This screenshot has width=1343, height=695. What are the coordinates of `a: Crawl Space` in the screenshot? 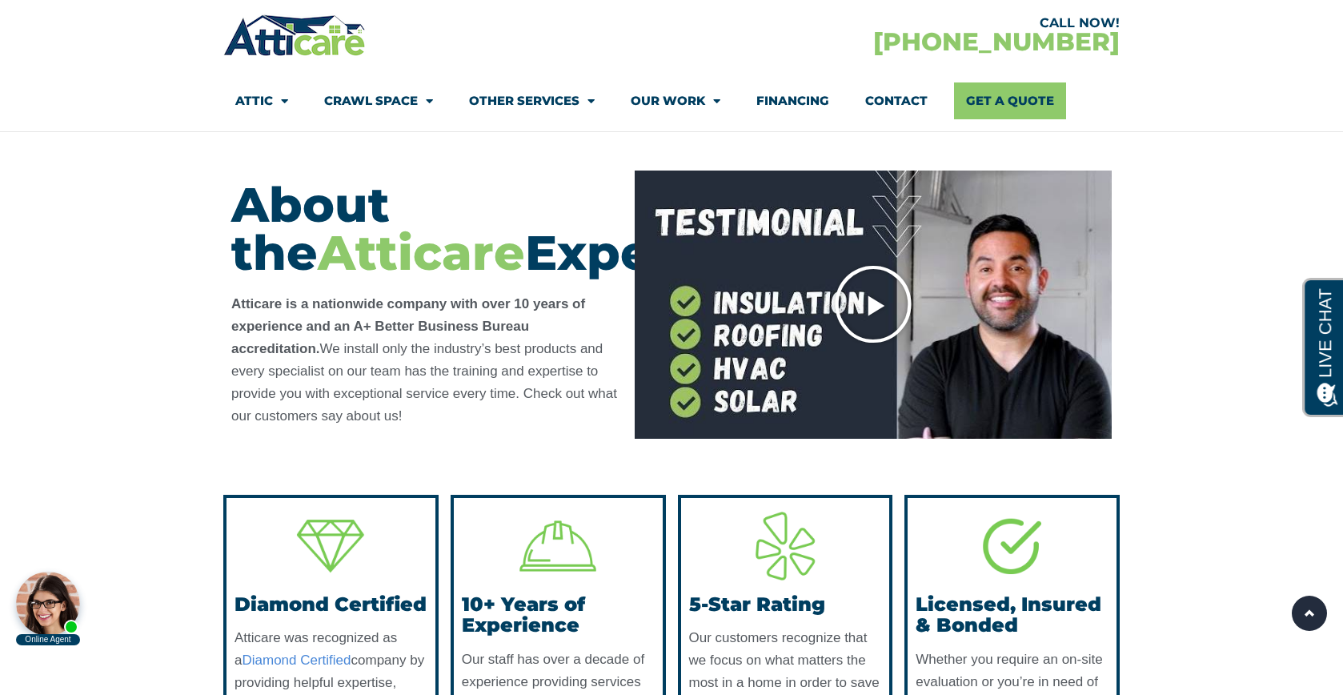 It's located at (379, 101).